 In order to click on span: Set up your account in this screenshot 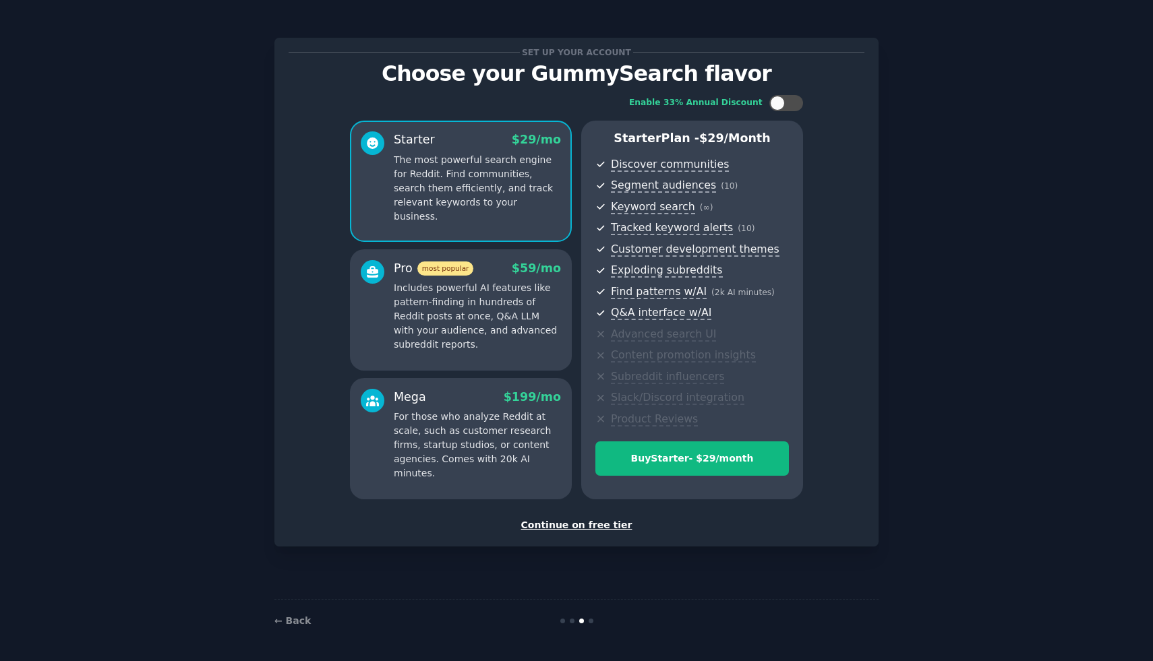, I will do `click(576, 52)`.